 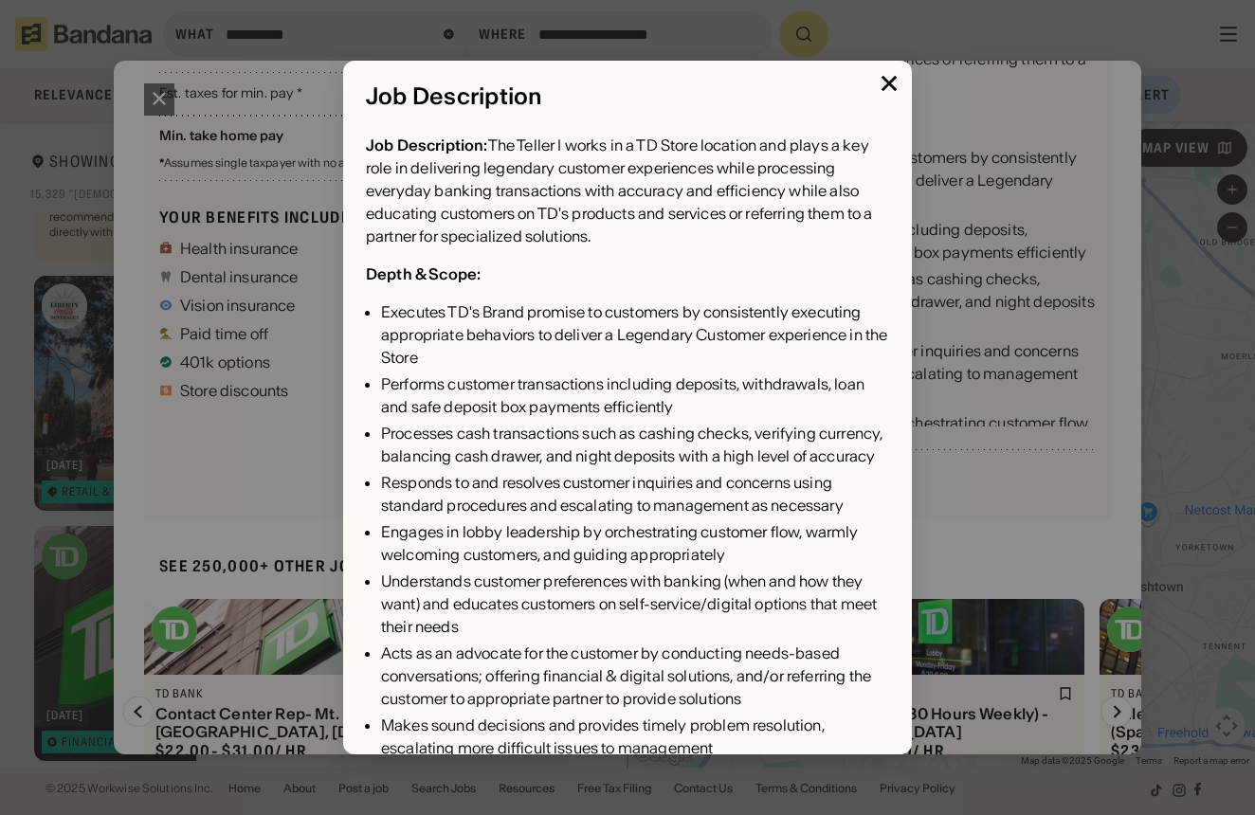 I want to click on div: Job Description, so click(x=627, y=97).